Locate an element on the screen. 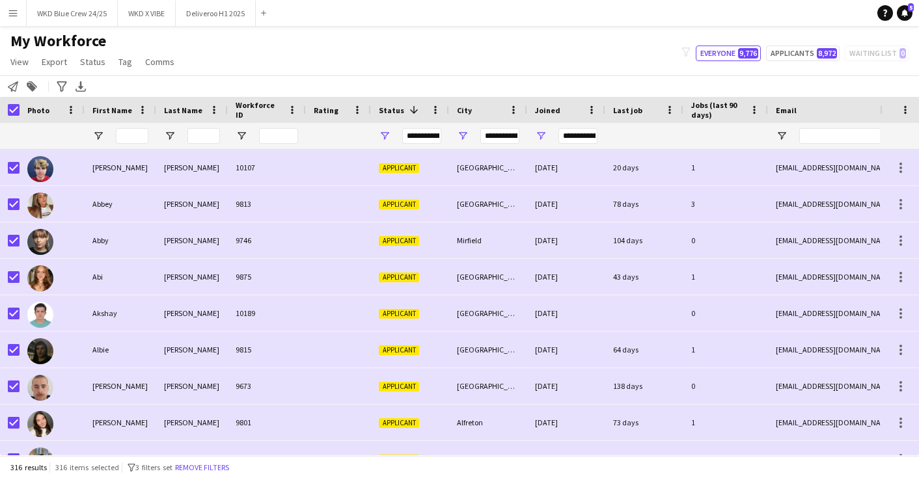  img: Albie Dunworth is located at coordinates (40, 352).